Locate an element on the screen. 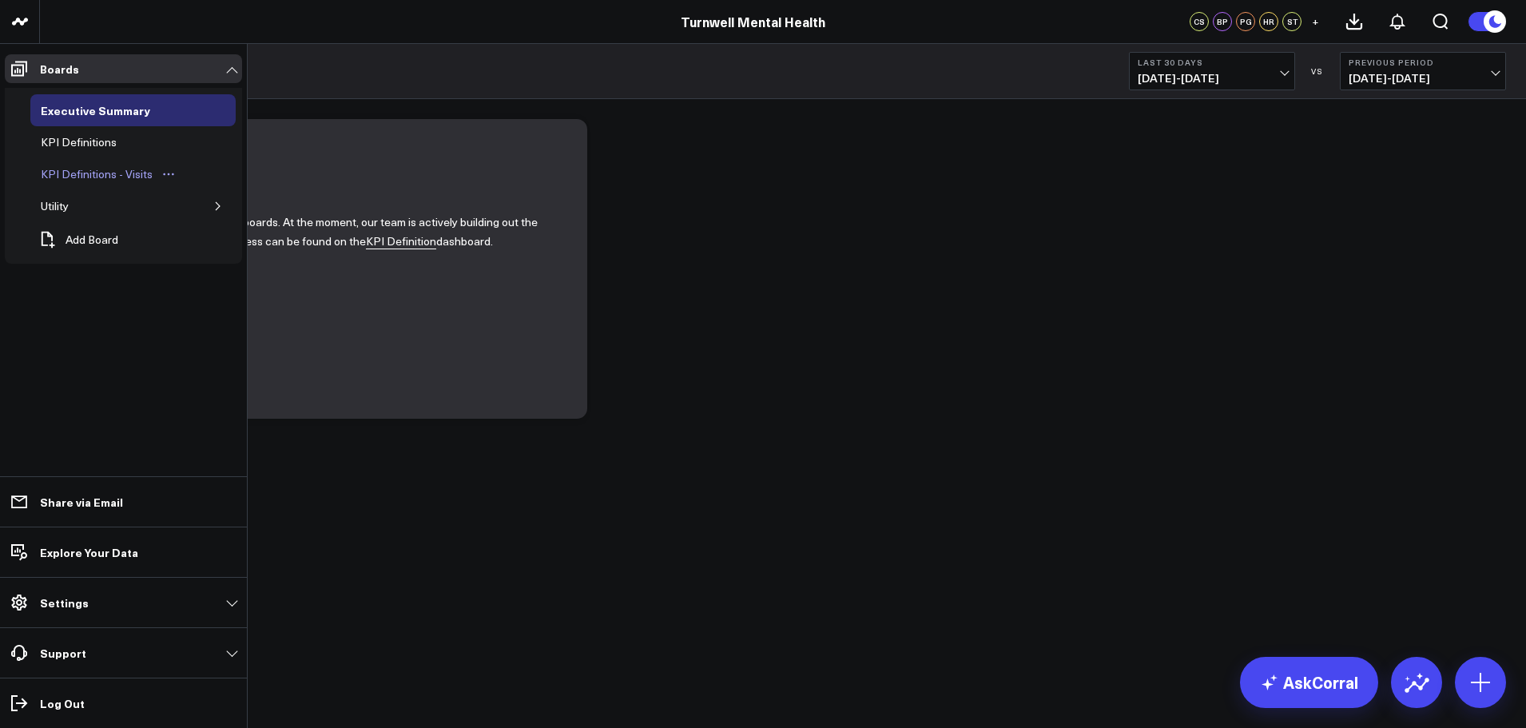 This screenshot has height=728, width=1526. p: Hi Turnwell team! is located at coordinates (317, 173).